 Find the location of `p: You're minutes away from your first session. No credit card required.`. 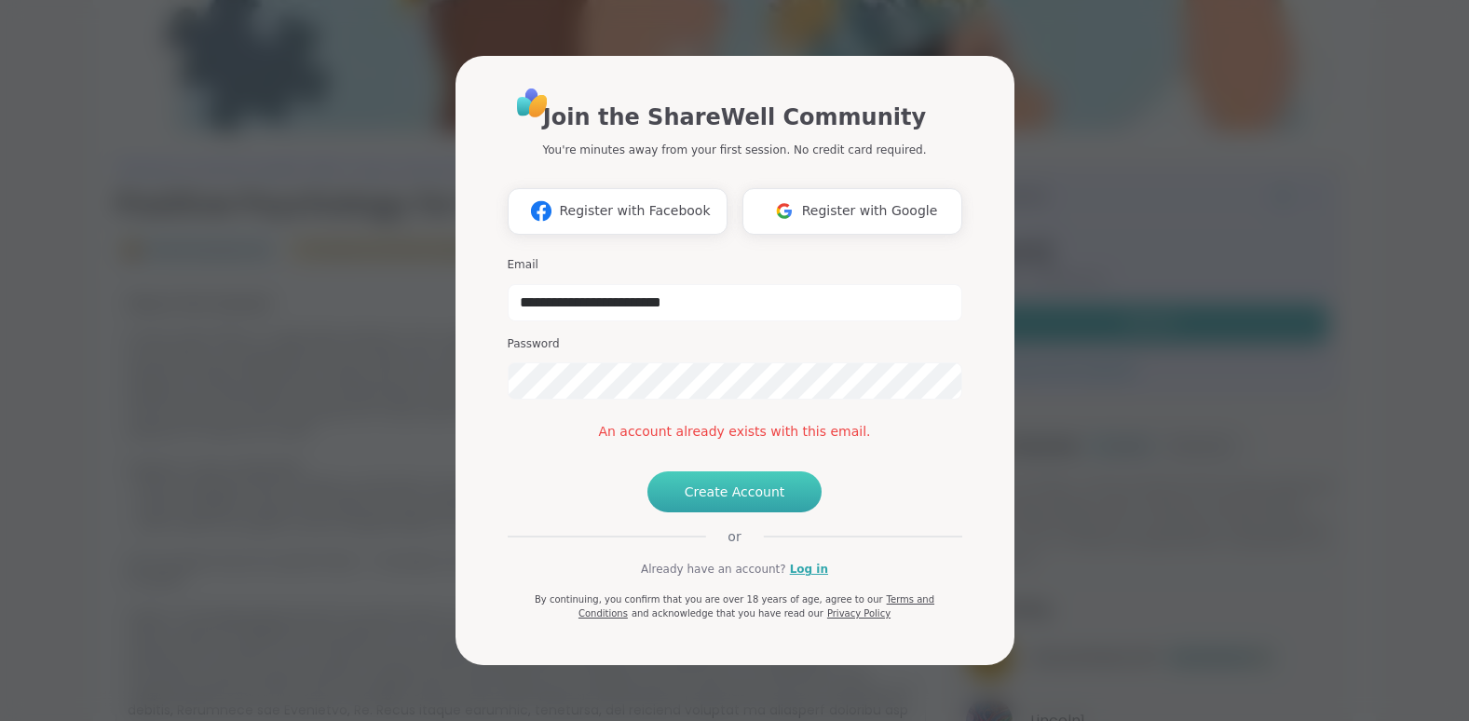

p: You're minutes away from your first session. No credit card required. is located at coordinates (735, 150).